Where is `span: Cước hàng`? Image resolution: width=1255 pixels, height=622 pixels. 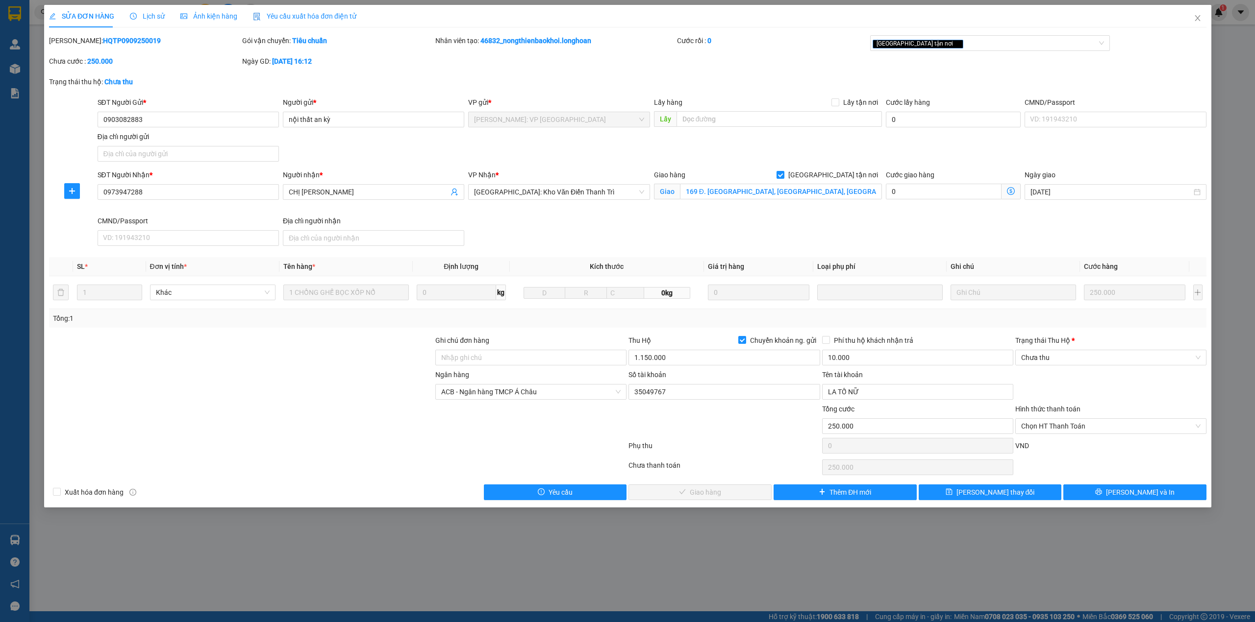 span: Cước hàng is located at coordinates (1100, 267).